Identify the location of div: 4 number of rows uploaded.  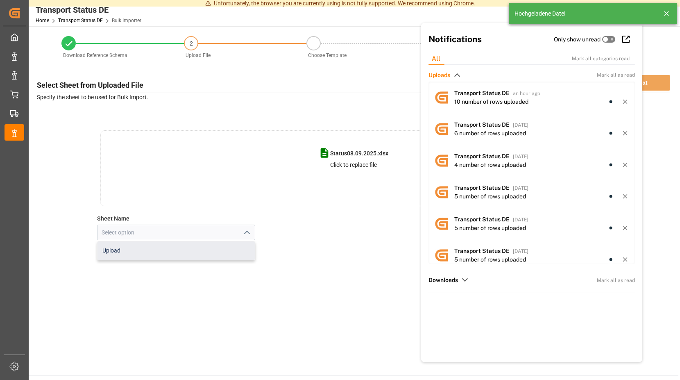
(490, 165).